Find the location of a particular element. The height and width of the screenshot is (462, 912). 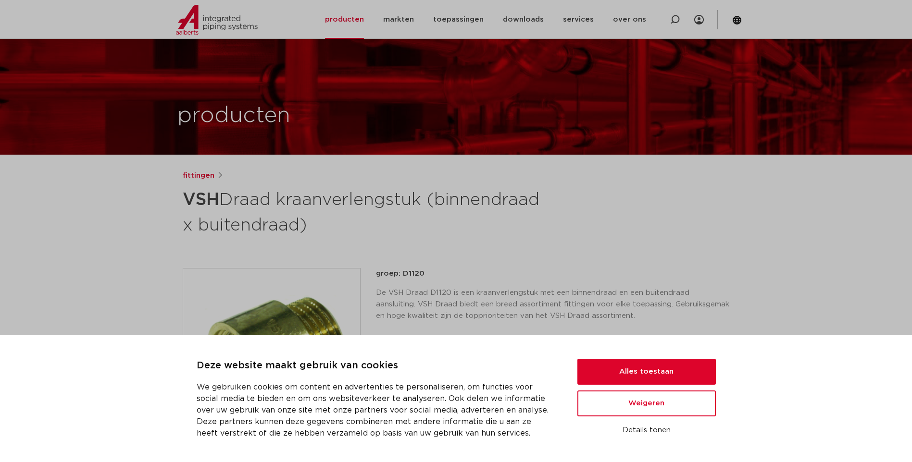

h1: Draad kraanverlengstuk (binnendraad x buitendraad) is located at coordinates (363, 211).